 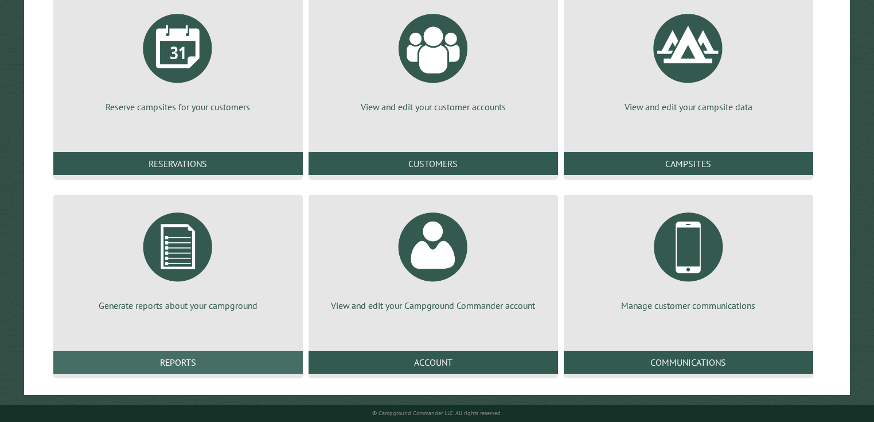 I want to click on p: View and edit your customer accounts, so click(x=433, y=107).